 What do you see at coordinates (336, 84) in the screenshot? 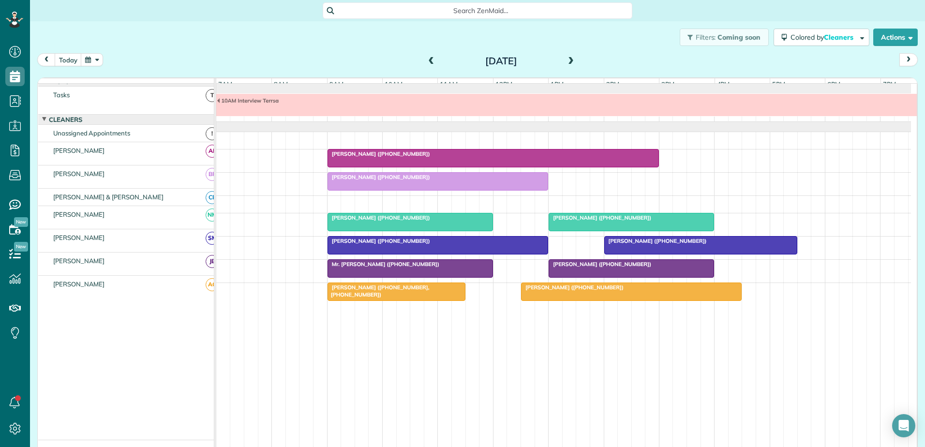
I see `span: 9am` at bounding box center [336, 84].